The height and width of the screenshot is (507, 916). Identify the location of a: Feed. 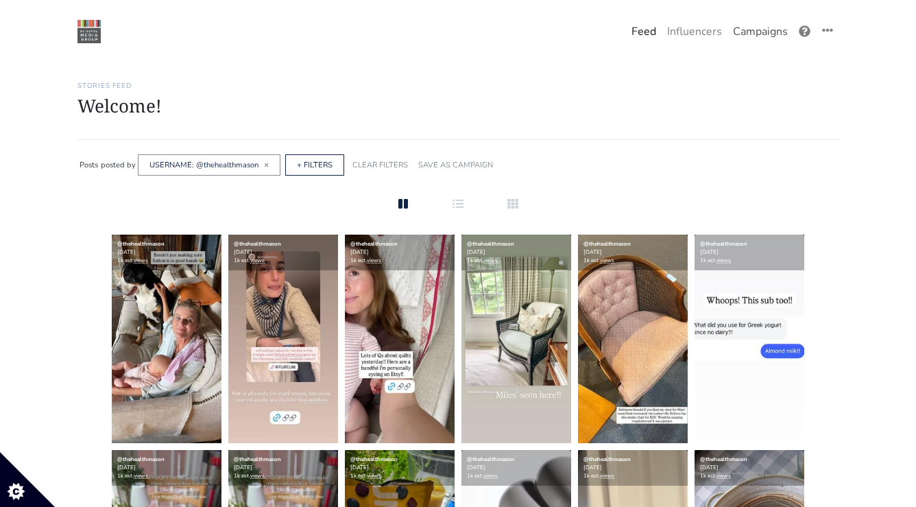
(644, 32).